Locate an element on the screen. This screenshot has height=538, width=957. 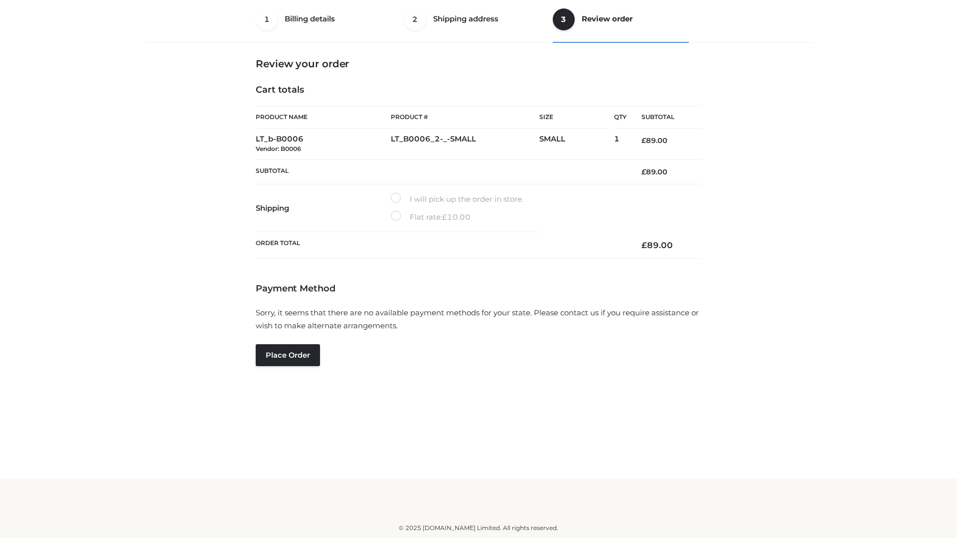
button: Place order is located at coordinates (288, 355).